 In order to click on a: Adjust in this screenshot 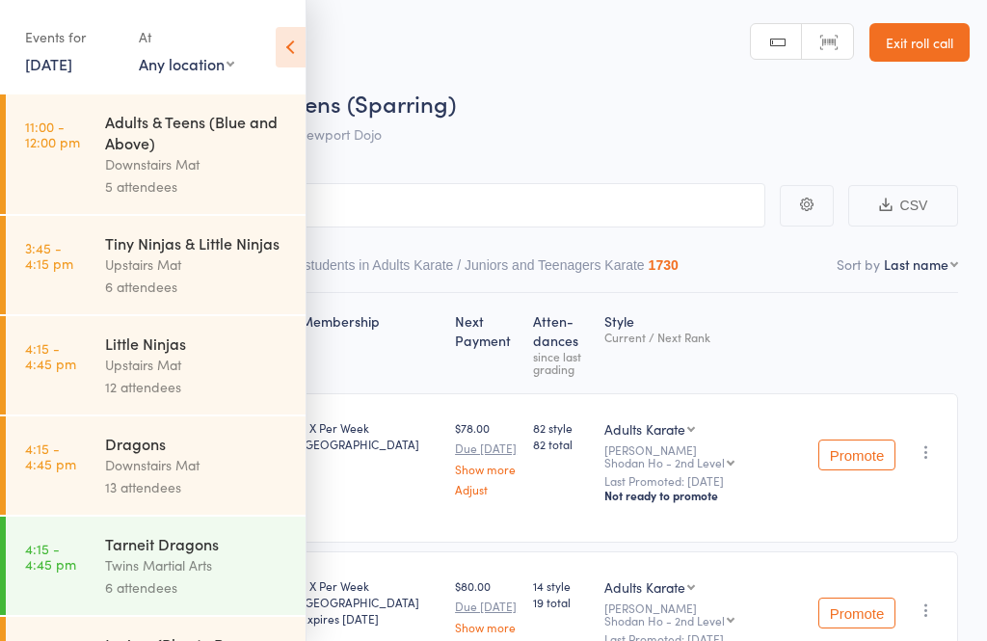, I will do `click(486, 489)`.